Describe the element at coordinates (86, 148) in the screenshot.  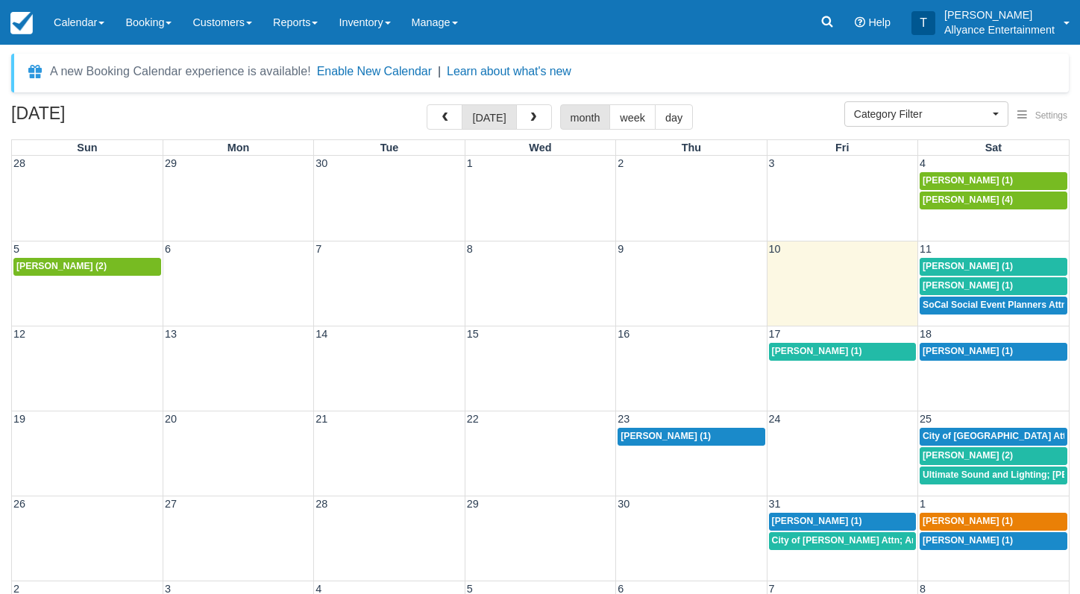
I see `span: Sun` at that location.